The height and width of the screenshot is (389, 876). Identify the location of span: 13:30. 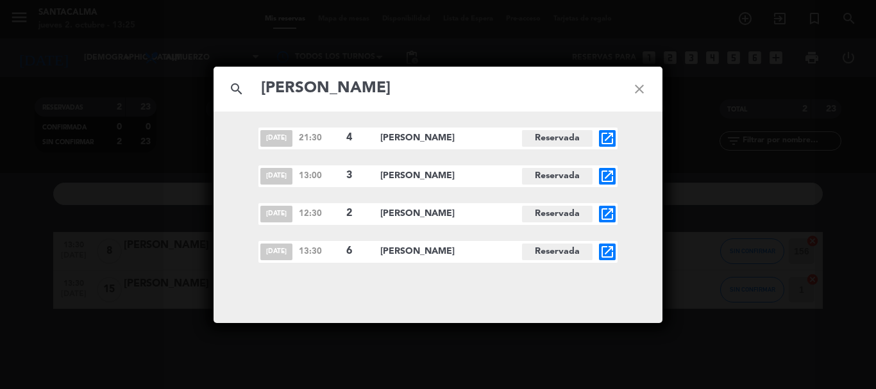
(319, 251).